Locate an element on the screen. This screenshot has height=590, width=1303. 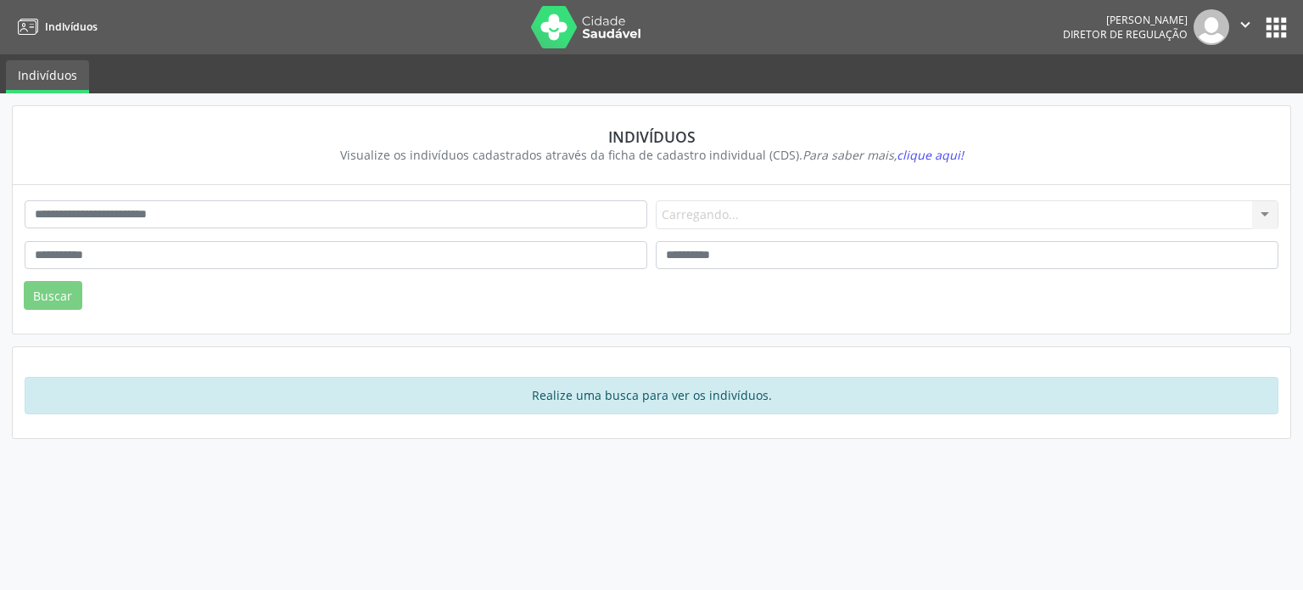
div: Realize uma busca para ver os indivíduos. is located at coordinates (652, 395).